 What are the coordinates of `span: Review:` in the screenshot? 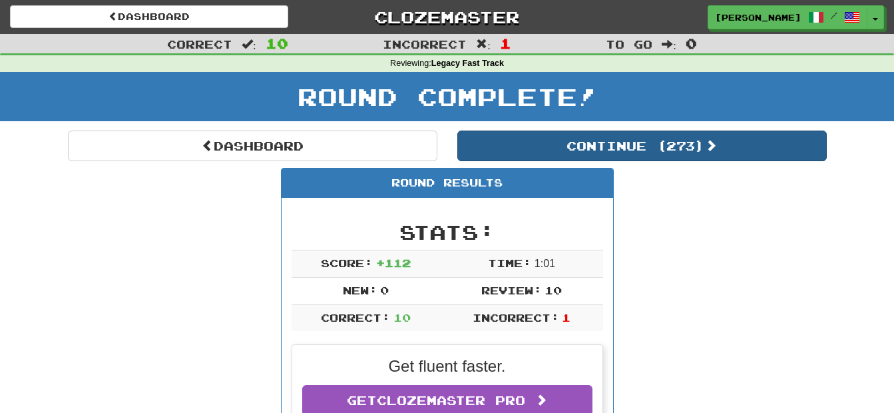 It's located at (511, 290).